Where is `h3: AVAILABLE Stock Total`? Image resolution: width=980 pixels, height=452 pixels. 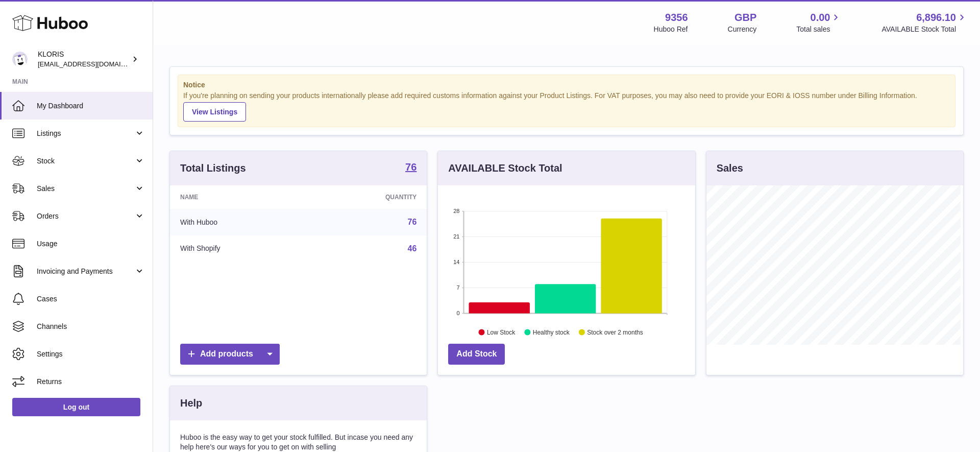 h3: AVAILABLE Stock Total is located at coordinates (505, 168).